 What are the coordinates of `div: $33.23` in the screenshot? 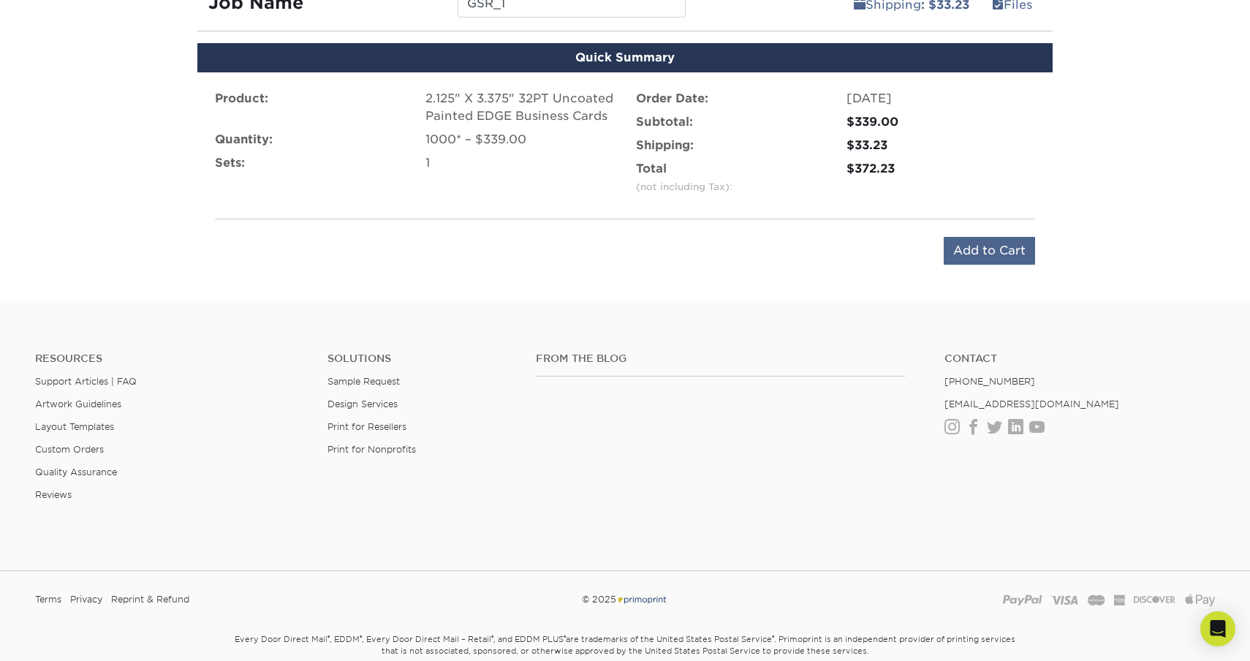 It's located at (941, 146).